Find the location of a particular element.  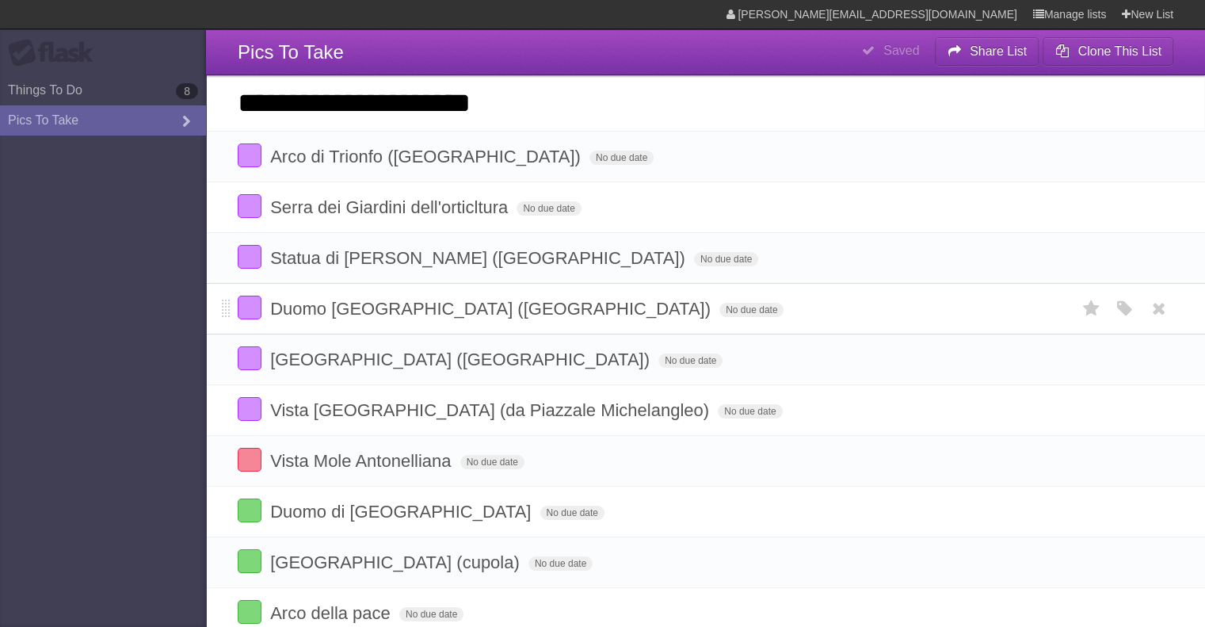

span: Arco della pace is located at coordinates (332, 612).